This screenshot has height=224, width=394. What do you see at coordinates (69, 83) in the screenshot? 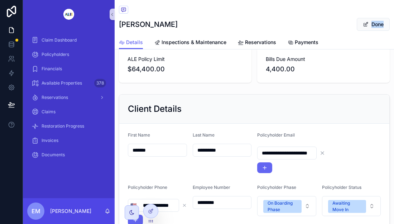
I see `a: Available Properties378` at bounding box center [69, 83].